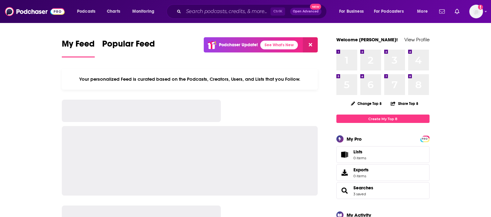  What do you see at coordinates (86, 11) in the screenshot?
I see `span: Podcasts` at bounding box center [86, 11].